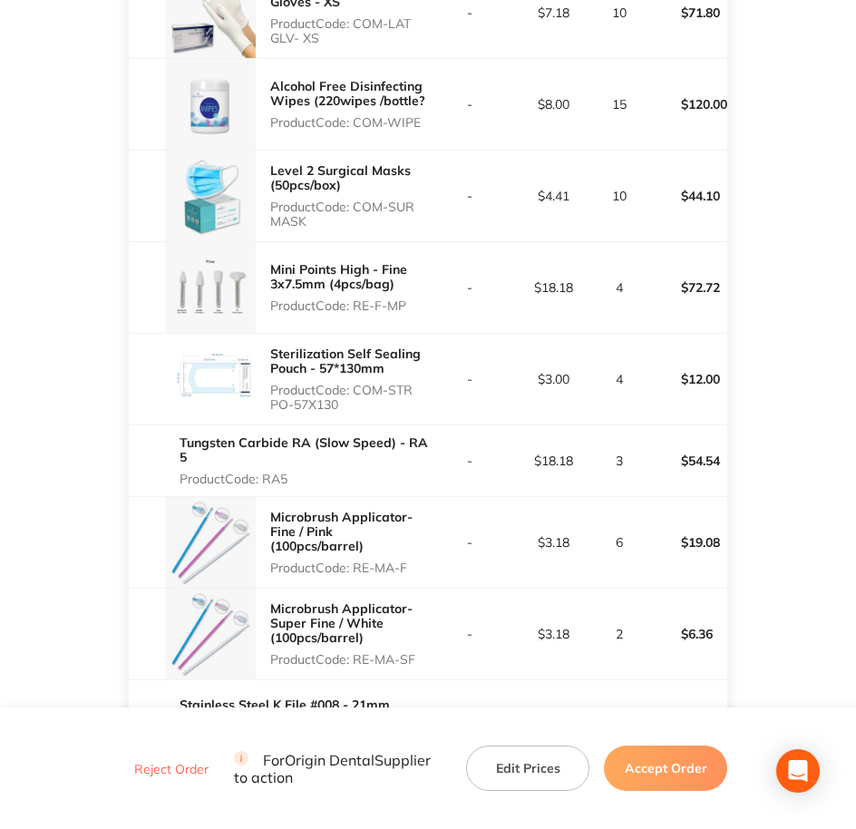 This screenshot has width=856, height=829. I want to click on p: 15, so click(619, 104).